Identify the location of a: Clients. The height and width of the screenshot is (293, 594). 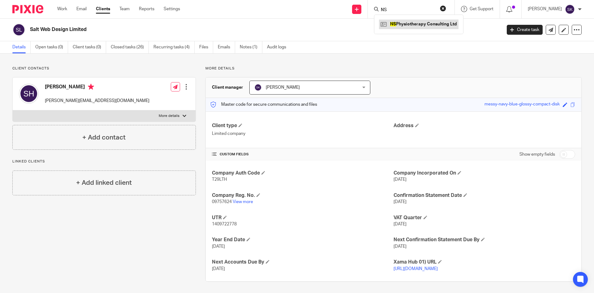
(103, 9).